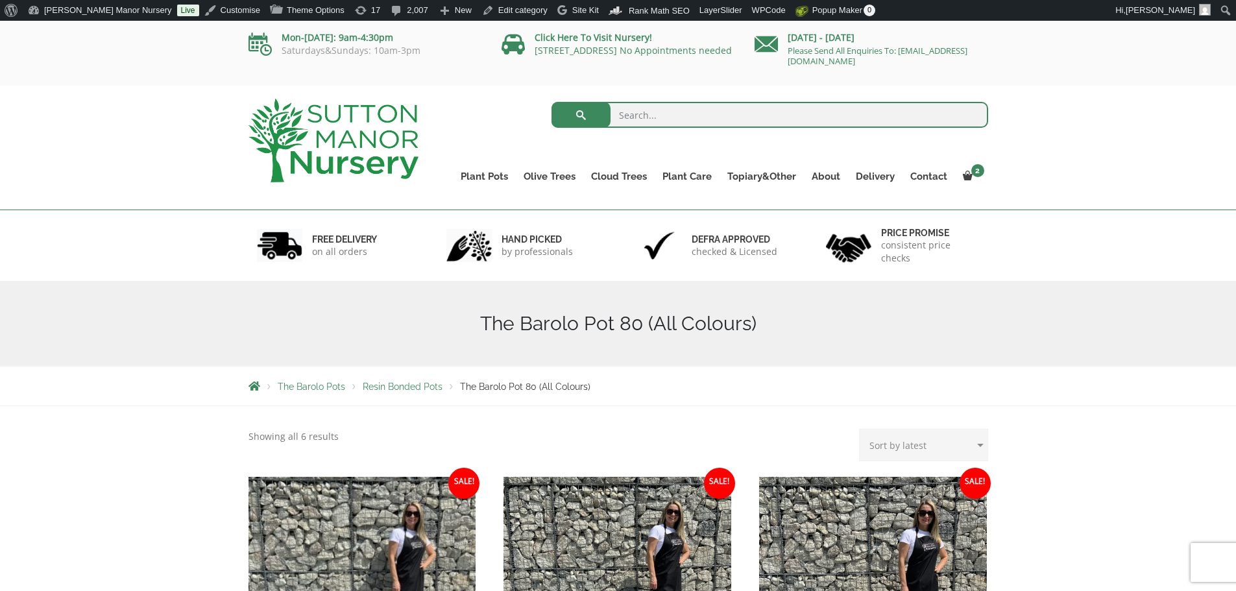 The width and height of the screenshot is (1236, 591). I want to click on p: on all orders, so click(345, 252).